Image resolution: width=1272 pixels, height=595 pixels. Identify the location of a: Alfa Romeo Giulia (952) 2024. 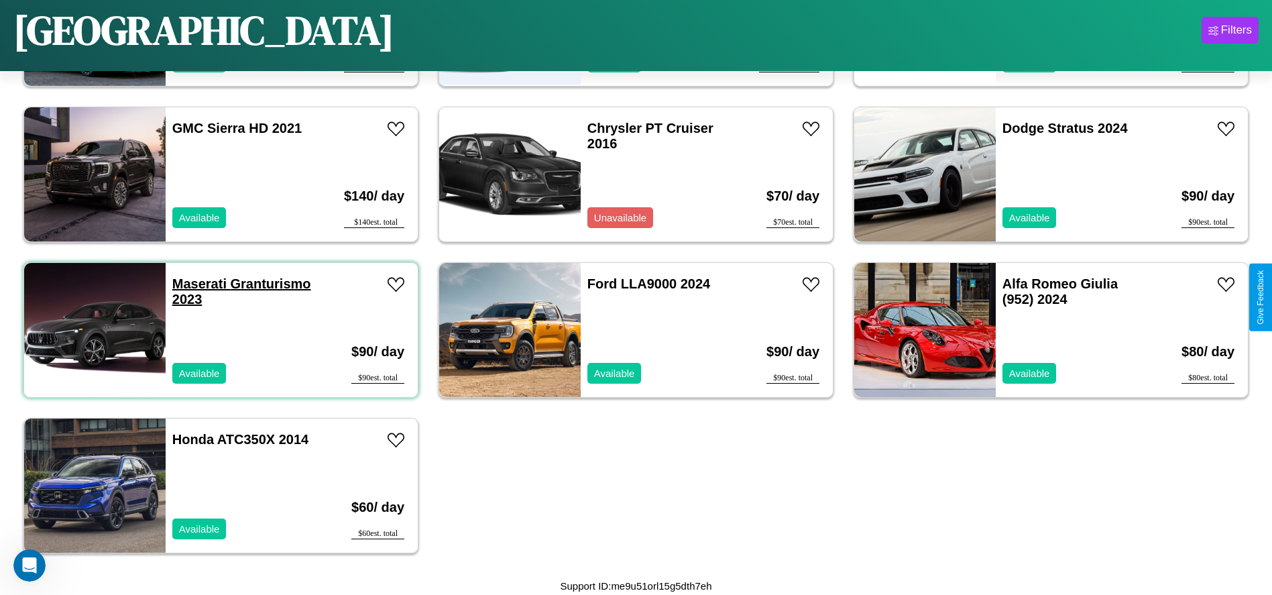
(1060, 291).